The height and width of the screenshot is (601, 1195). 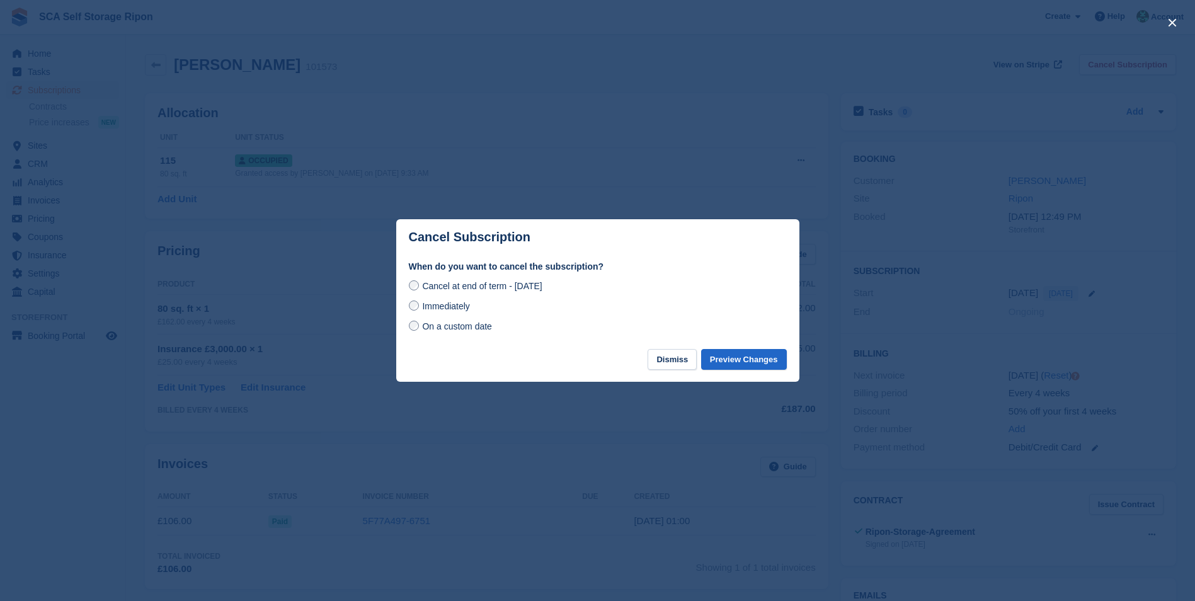 I want to click on span: Immediately, so click(x=445, y=306).